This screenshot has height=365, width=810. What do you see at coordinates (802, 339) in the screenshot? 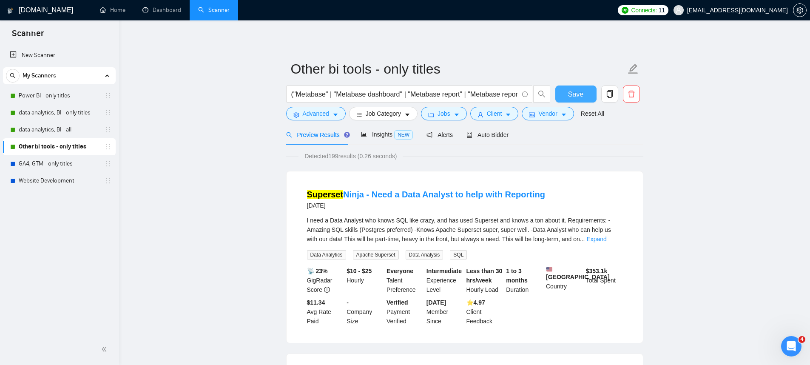
I see `span: 4` at bounding box center [802, 339].